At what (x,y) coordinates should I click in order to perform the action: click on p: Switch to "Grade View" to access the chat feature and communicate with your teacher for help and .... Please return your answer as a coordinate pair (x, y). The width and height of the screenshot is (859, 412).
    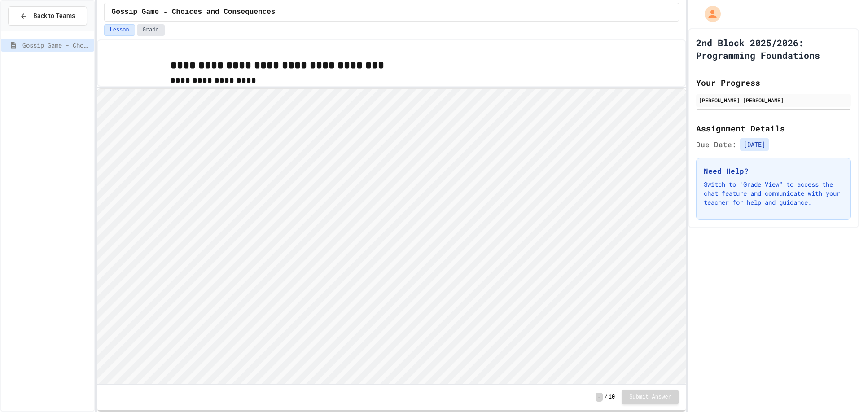
    Looking at the image, I should click on (774, 194).